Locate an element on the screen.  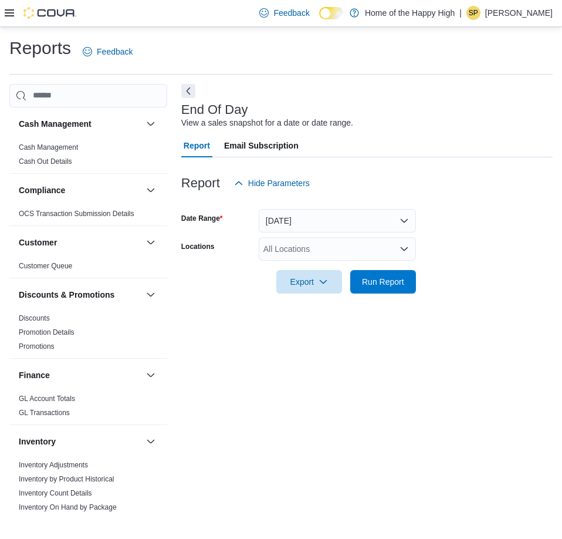
span: Customer Queue is located at coordinates (45, 266).